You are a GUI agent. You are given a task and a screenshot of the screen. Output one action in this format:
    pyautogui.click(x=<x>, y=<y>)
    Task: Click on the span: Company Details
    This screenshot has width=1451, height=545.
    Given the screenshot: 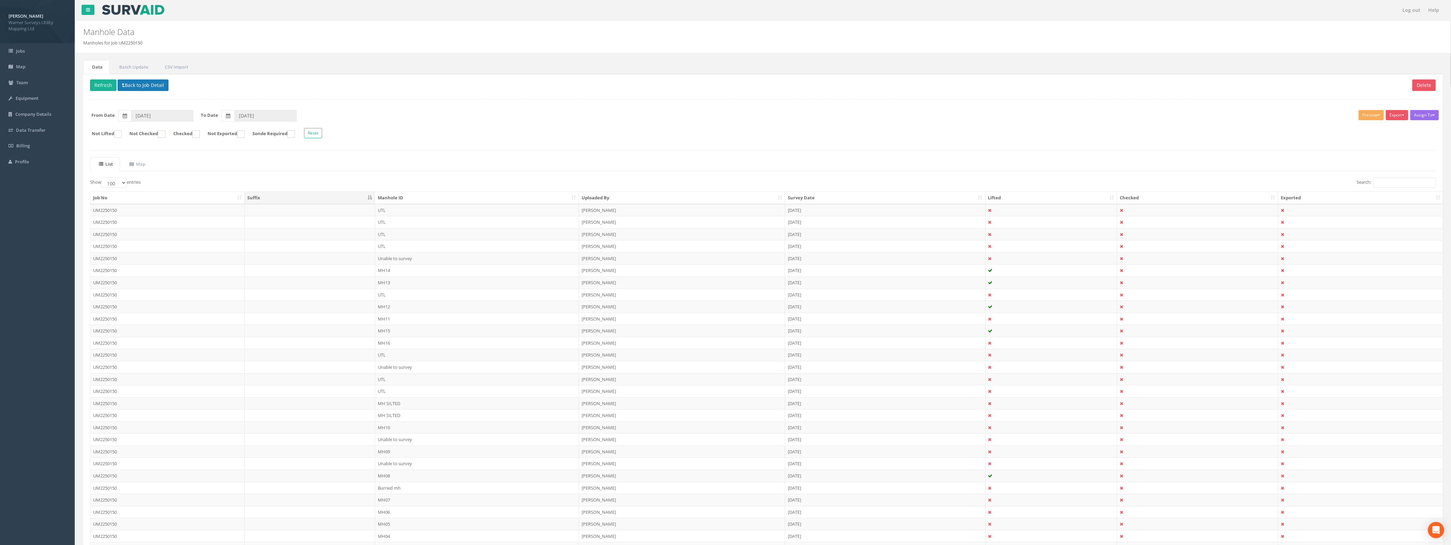 What is the action you would take?
    pyautogui.click(x=33, y=114)
    